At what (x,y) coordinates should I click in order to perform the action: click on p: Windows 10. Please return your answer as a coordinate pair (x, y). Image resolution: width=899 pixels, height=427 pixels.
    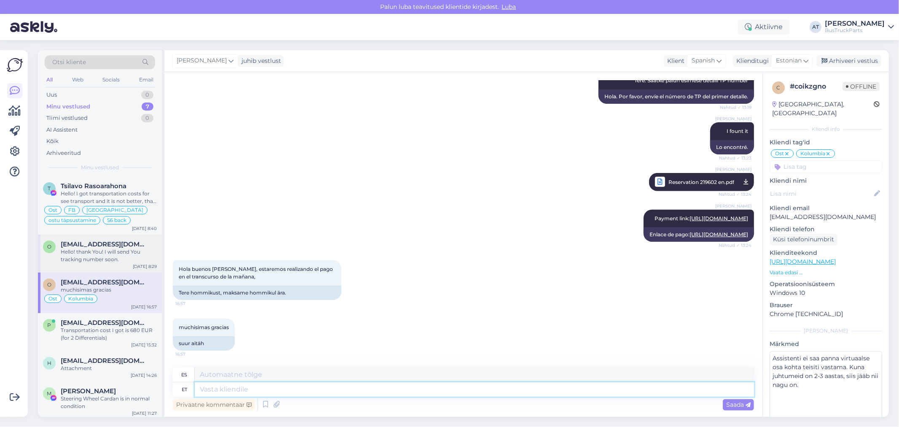
    Looking at the image, I should click on (826, 293).